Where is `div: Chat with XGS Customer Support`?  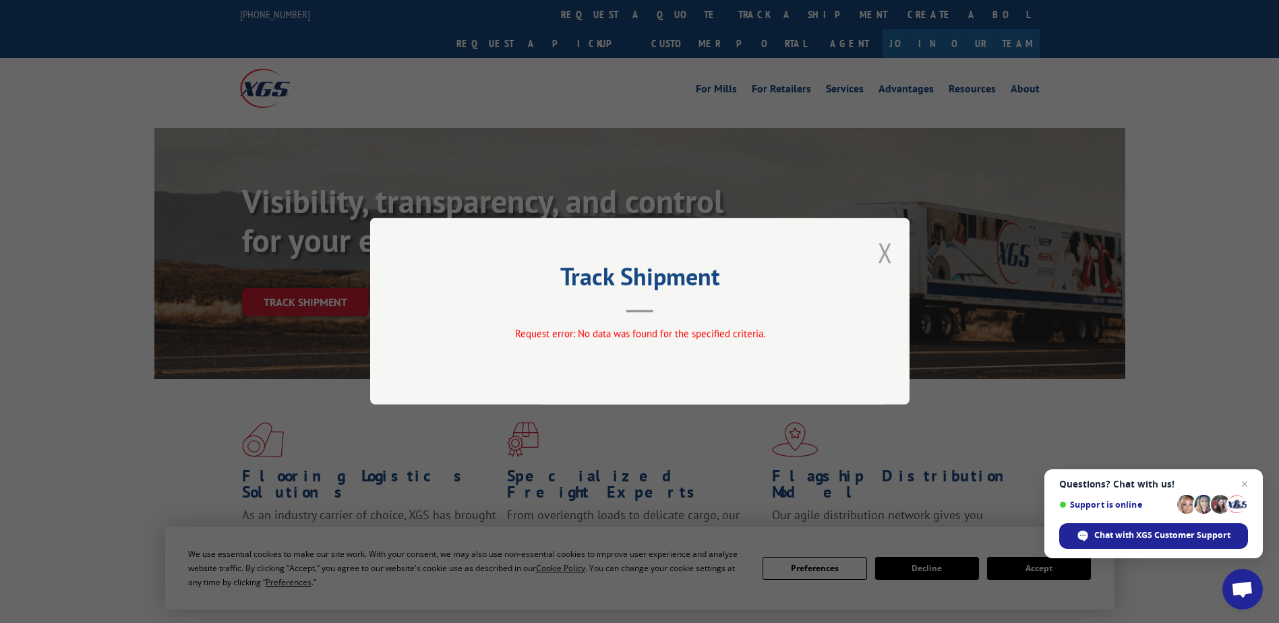
div: Chat with XGS Customer Support is located at coordinates (1154, 536).